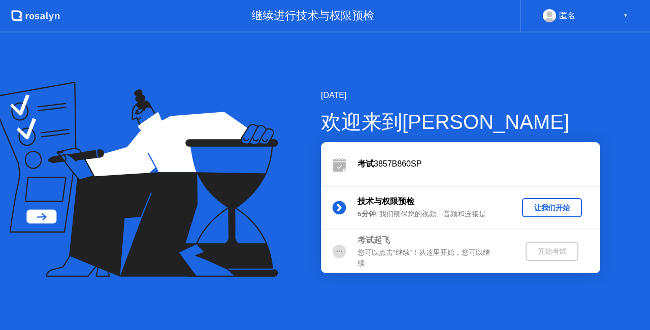  I want to click on div: 匿名, so click(567, 16).